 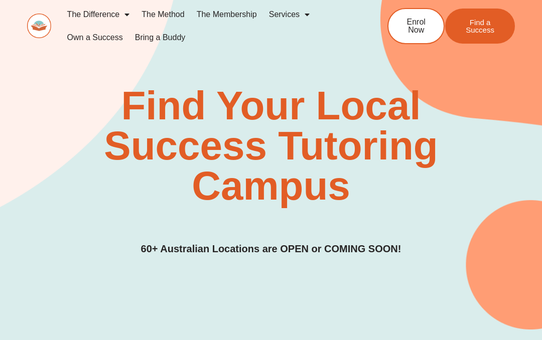 I want to click on a: Bring a Buddy, so click(x=160, y=38).